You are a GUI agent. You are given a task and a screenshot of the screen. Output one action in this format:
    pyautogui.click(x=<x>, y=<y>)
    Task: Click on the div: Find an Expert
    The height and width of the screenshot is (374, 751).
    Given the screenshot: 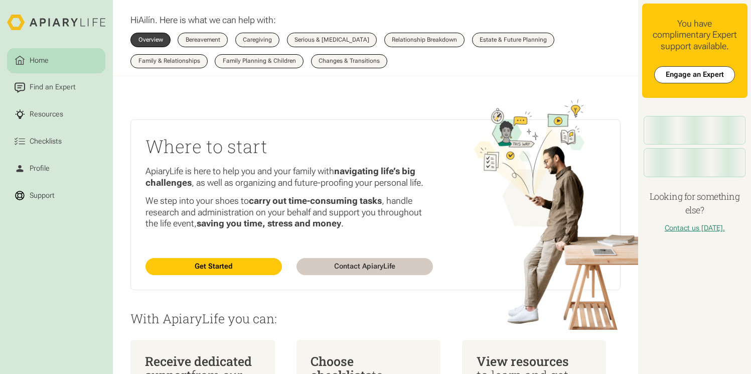 What is the action you would take?
    pyautogui.click(x=53, y=88)
    